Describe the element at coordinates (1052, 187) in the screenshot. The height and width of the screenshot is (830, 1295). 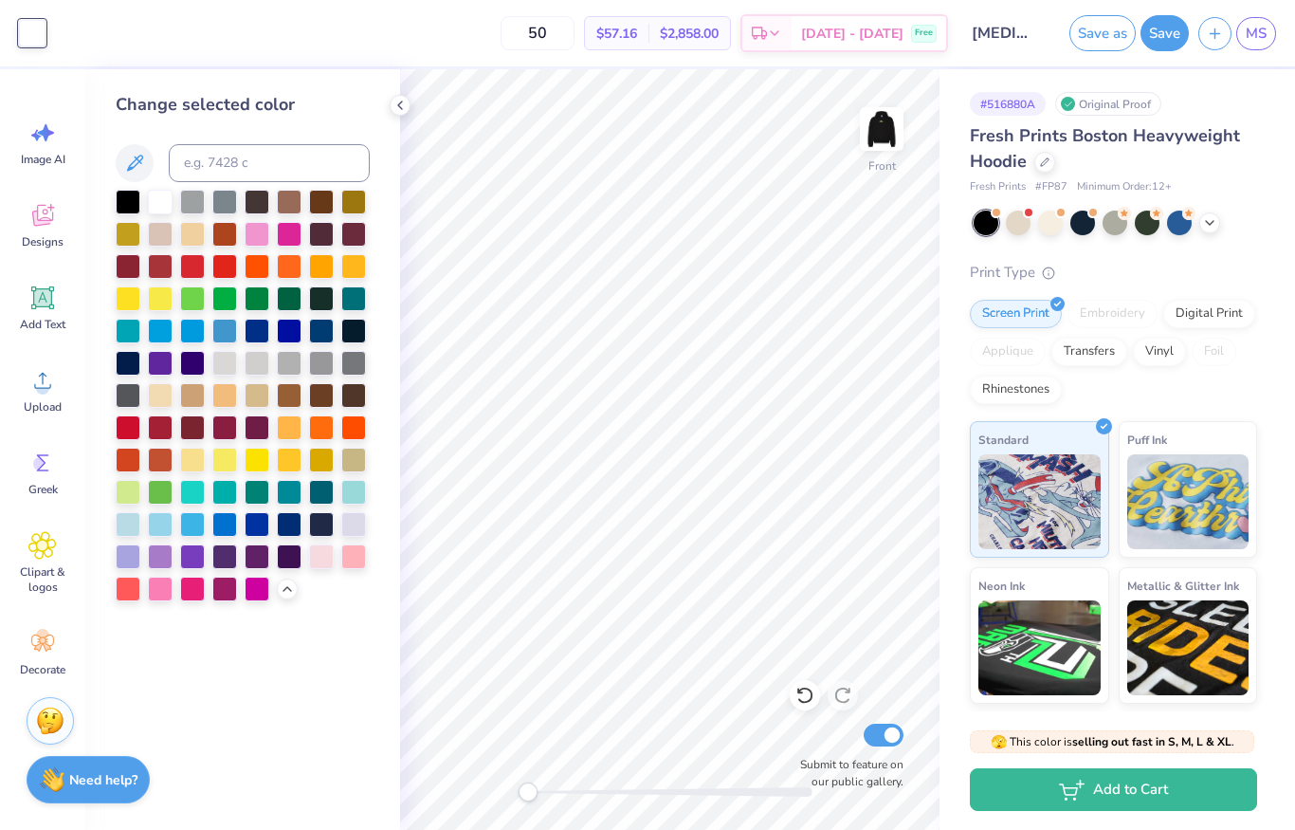
I see `span: # FP87` at that location.